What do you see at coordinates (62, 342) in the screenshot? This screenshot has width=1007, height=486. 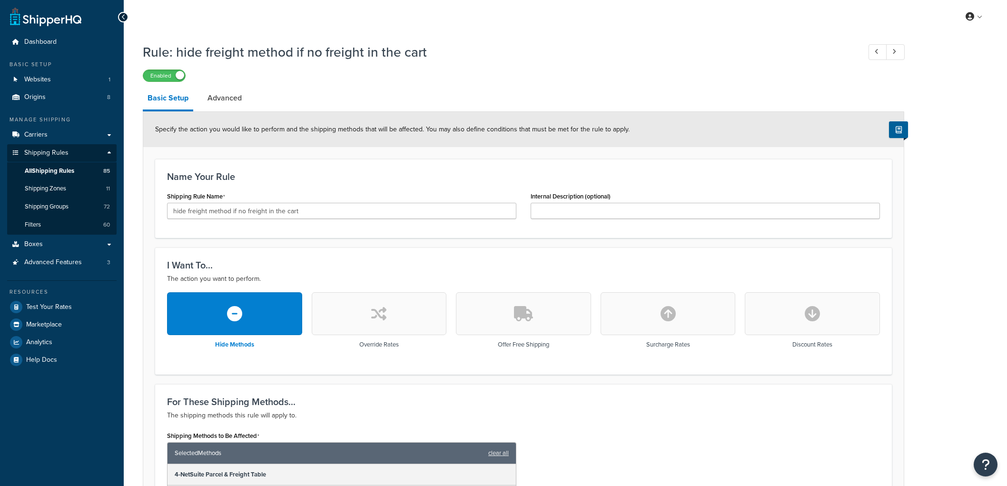 I see `li: Analytics` at bounding box center [62, 342].